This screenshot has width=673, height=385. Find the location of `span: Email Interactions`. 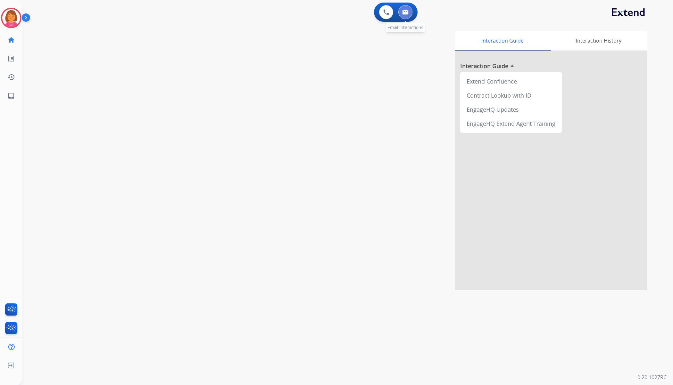

span: Email Interactions is located at coordinates (405, 27).